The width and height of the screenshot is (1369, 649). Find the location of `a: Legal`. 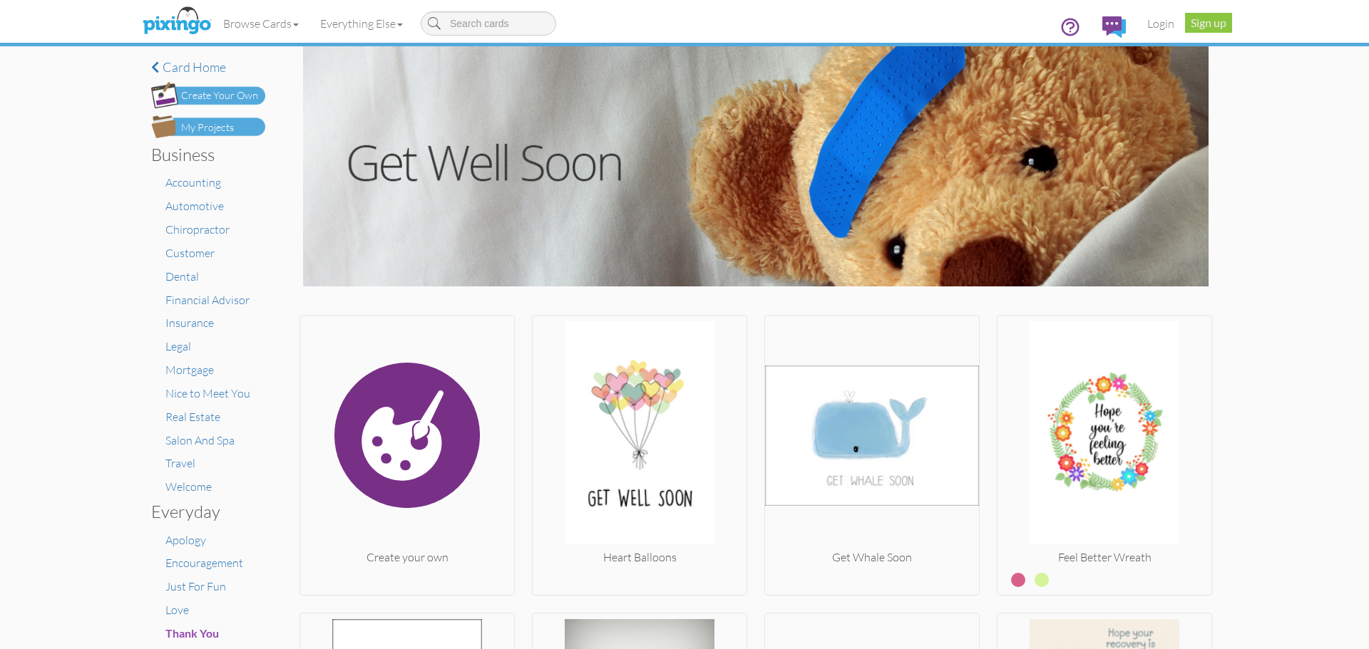

a: Legal is located at coordinates (178, 346).